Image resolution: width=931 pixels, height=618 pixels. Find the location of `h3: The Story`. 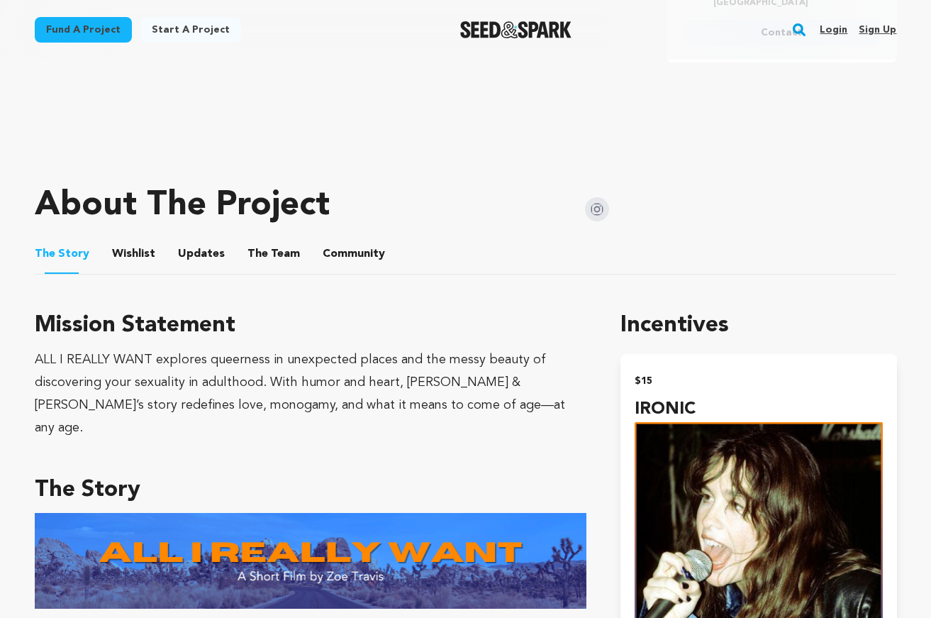

h3: The Story is located at coordinates (311, 490).